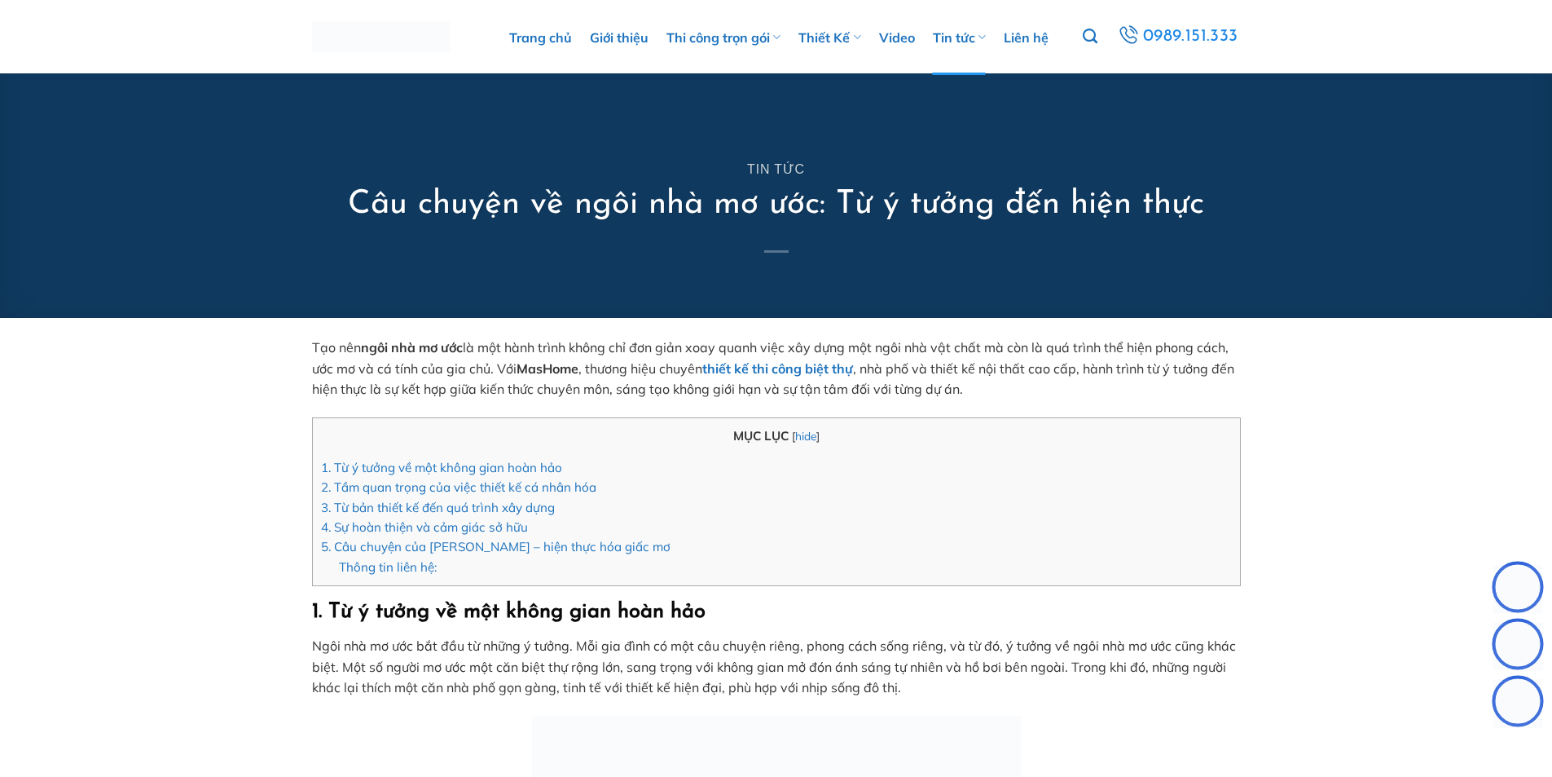  What do you see at coordinates (777, 436) in the screenshot?
I see `p: MỤC LỤC` at bounding box center [777, 436].